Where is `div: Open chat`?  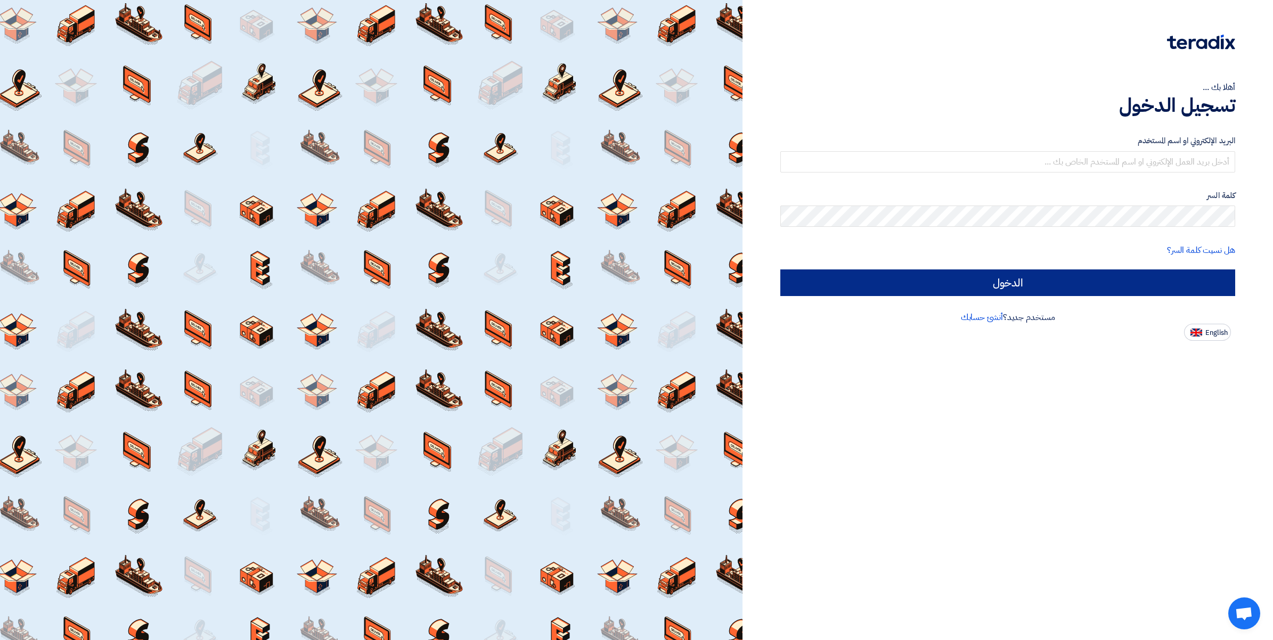 div: Open chat is located at coordinates (1245, 614).